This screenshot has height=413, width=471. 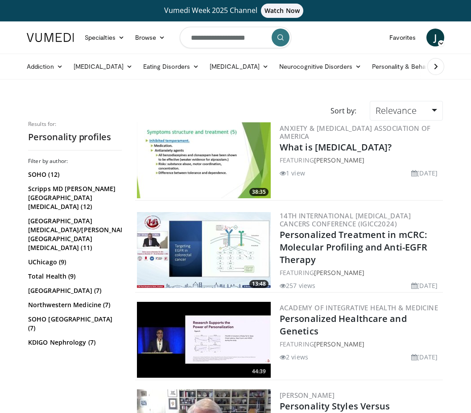 What do you see at coordinates (298, 285) in the screenshot?
I see `li: 257 views` at bounding box center [298, 285].